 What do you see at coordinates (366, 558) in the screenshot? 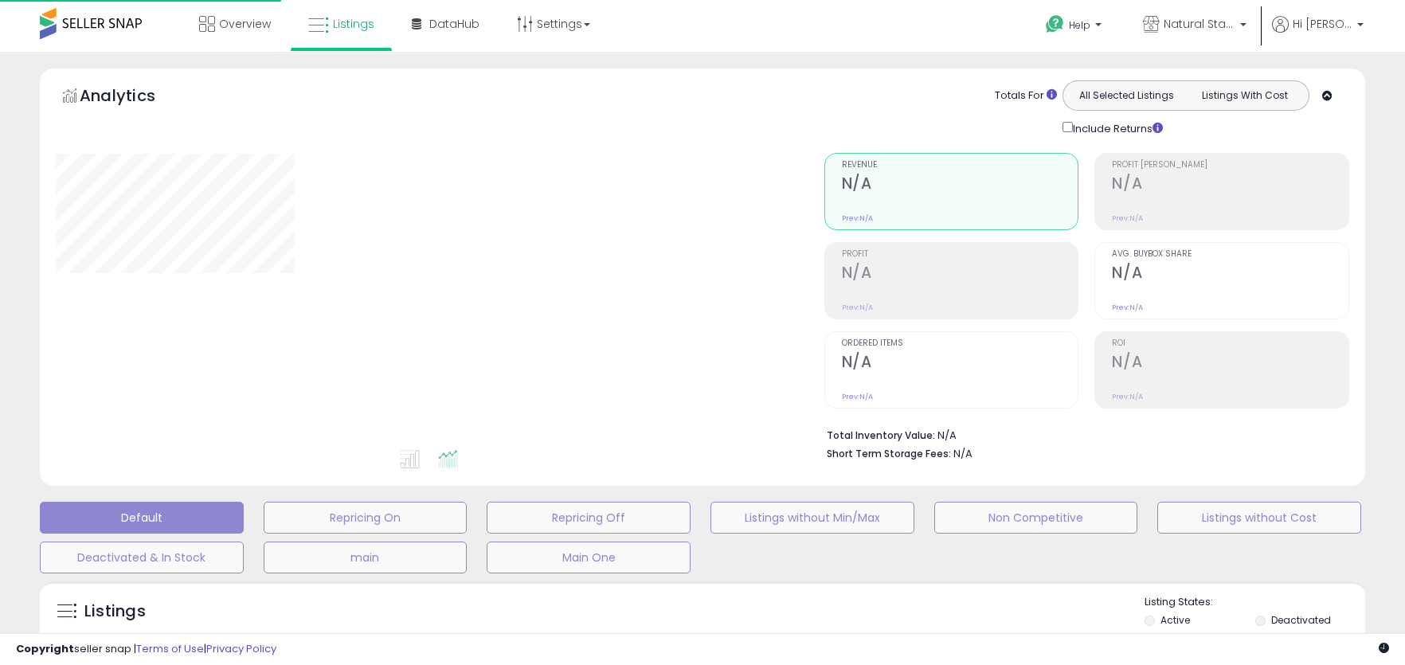
I see `button: main` at bounding box center [366, 558].